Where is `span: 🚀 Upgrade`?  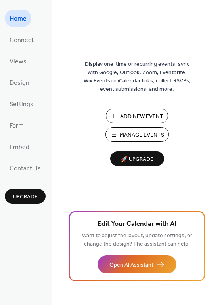 span: 🚀 Upgrade is located at coordinates (137, 159).